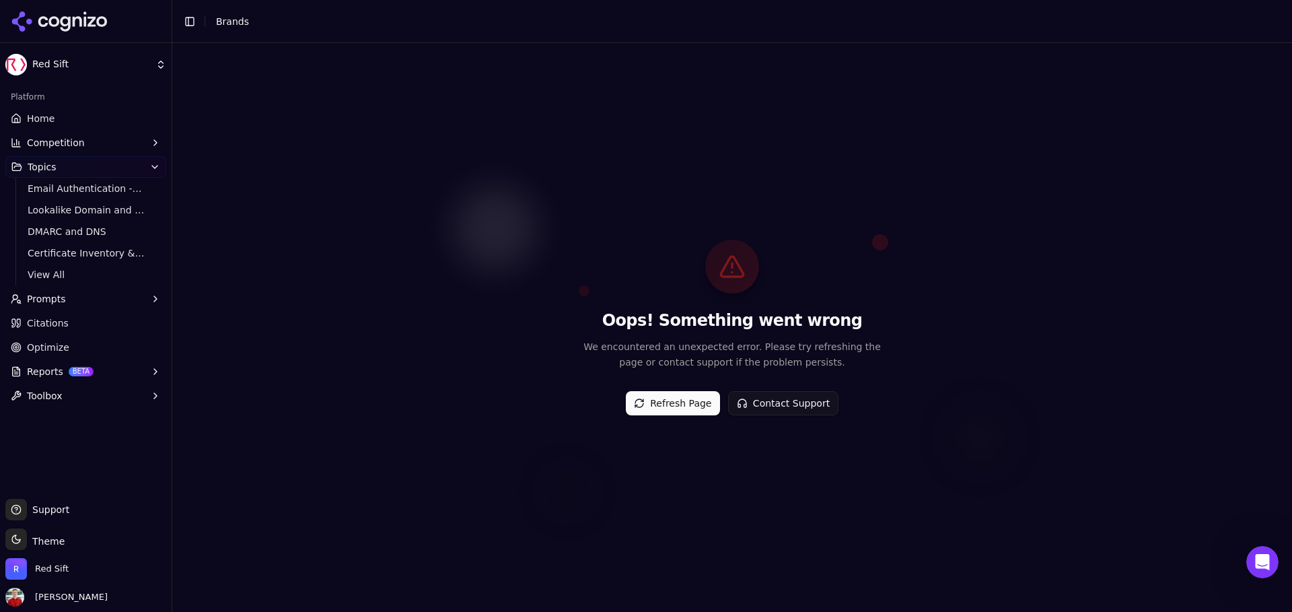  I want to click on a: Email Authentication - Top of Funnel, so click(86, 188).